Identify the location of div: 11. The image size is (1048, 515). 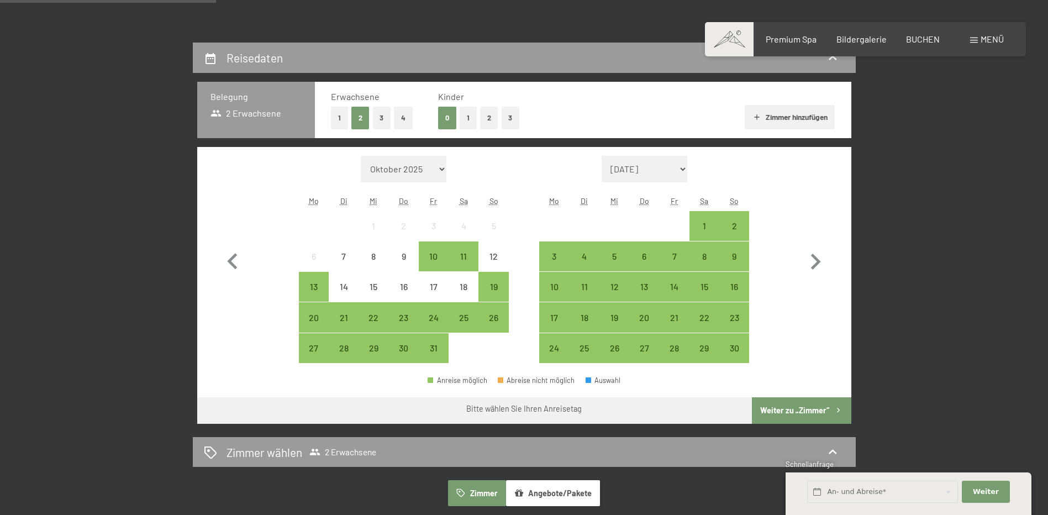
(464, 266).